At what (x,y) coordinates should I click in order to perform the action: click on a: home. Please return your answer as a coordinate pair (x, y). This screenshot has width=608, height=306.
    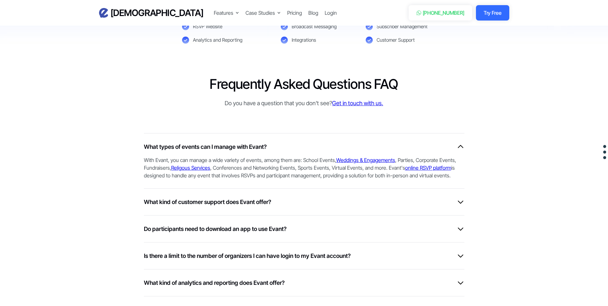
    Looking at the image, I should click on (151, 13).